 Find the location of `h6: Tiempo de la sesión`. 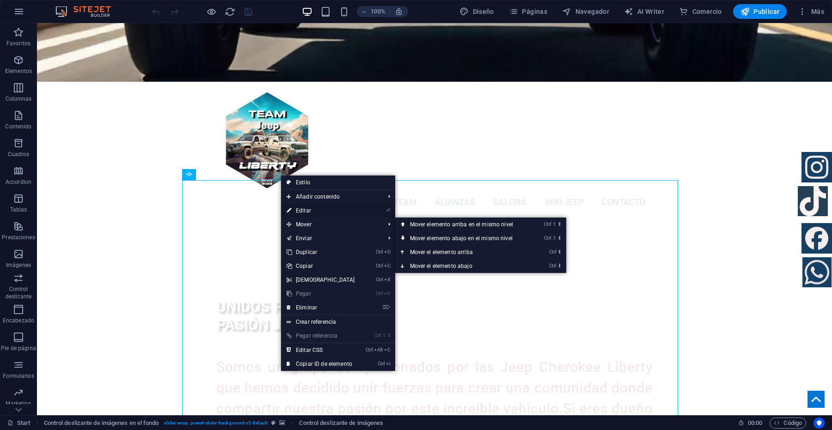

h6: Tiempo de la sesión is located at coordinates (750, 423).